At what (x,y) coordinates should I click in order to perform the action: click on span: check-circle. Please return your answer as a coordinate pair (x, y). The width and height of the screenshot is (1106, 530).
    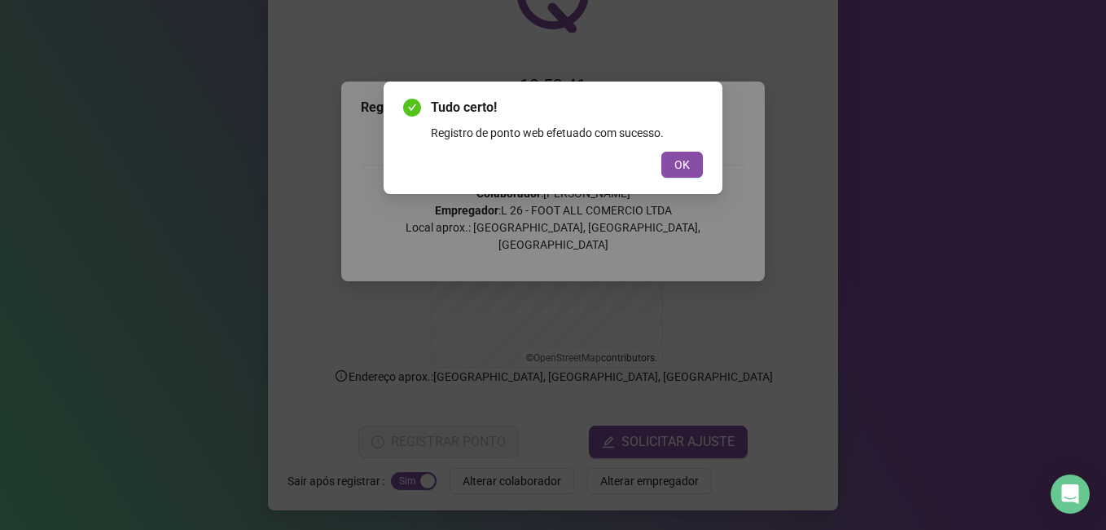
    Looking at the image, I should click on (412, 108).